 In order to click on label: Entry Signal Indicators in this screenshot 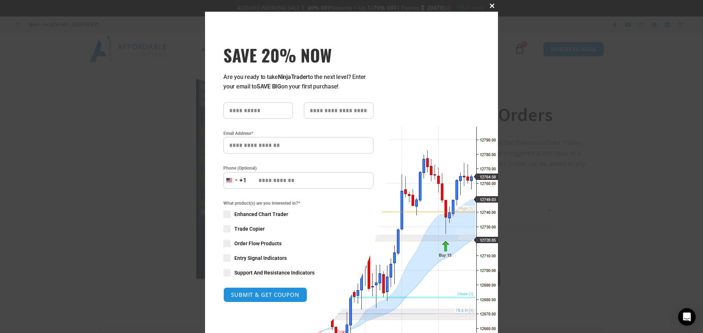, I will do `click(298, 258)`.